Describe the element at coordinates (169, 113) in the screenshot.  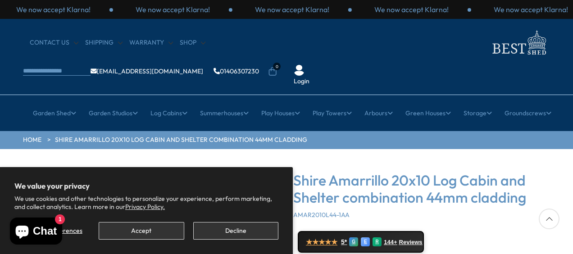
I see `a: Log Cabins` at that location.